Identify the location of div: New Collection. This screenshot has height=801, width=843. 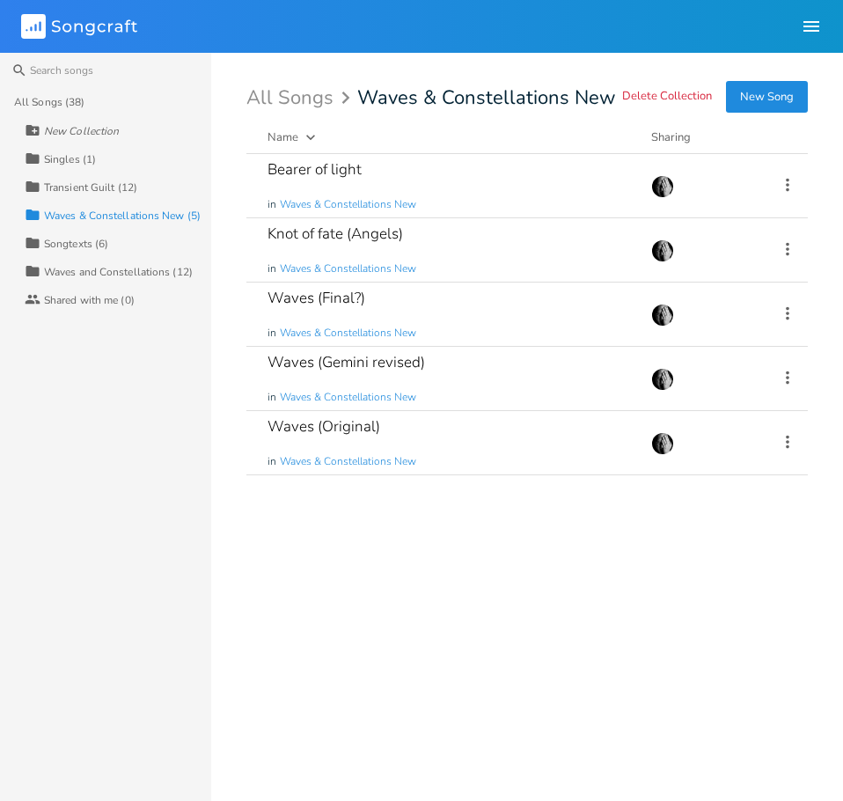
(81, 131).